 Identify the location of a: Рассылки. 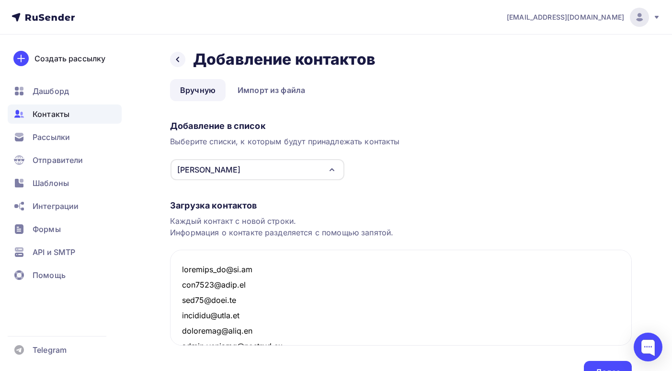
(65, 137).